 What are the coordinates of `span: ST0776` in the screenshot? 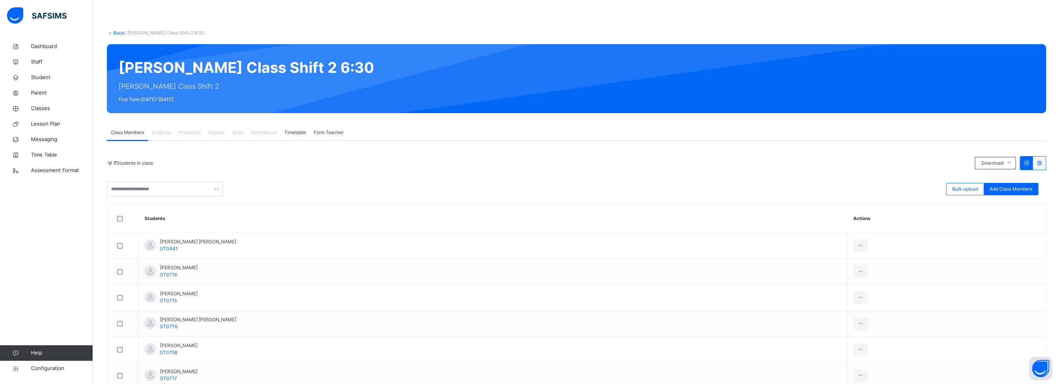 It's located at (168, 326).